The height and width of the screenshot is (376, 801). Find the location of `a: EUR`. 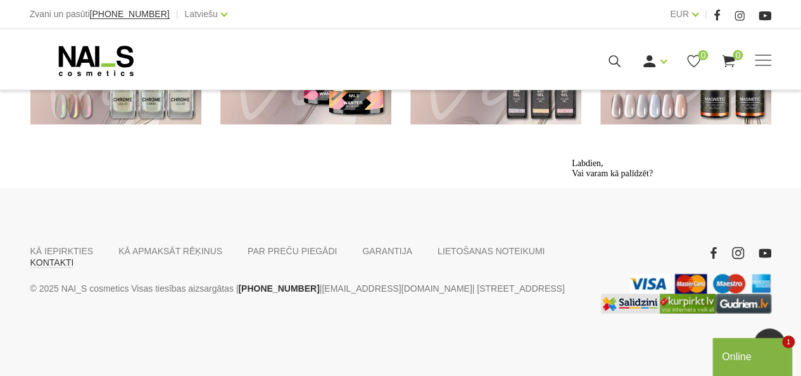

a: EUR is located at coordinates (680, 14).